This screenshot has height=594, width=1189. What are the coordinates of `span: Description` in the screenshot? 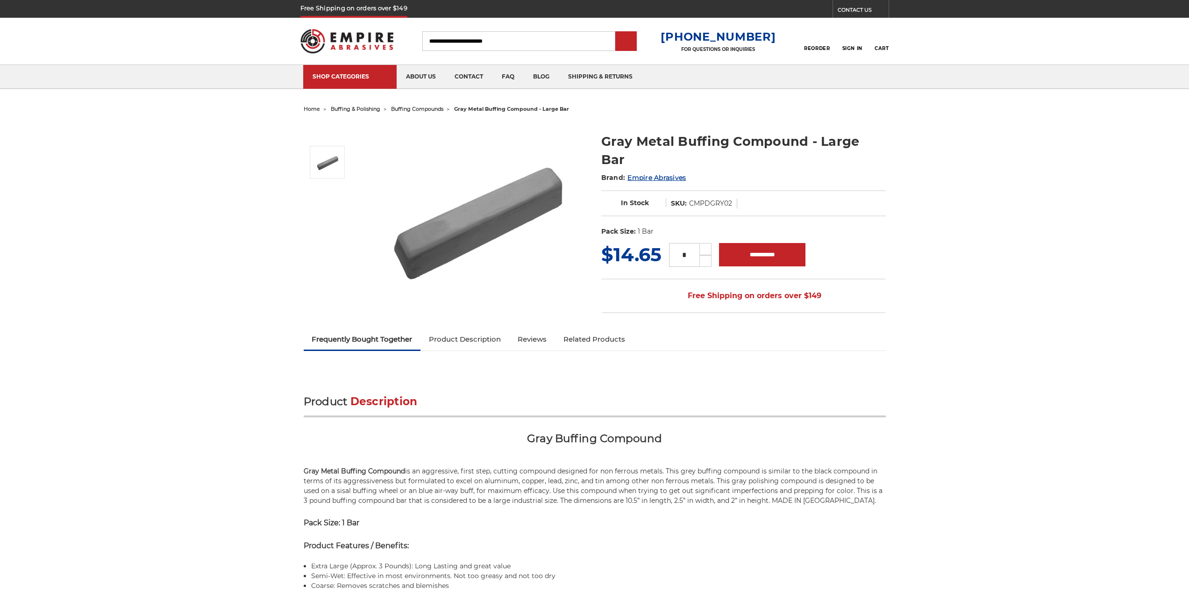 It's located at (384, 401).